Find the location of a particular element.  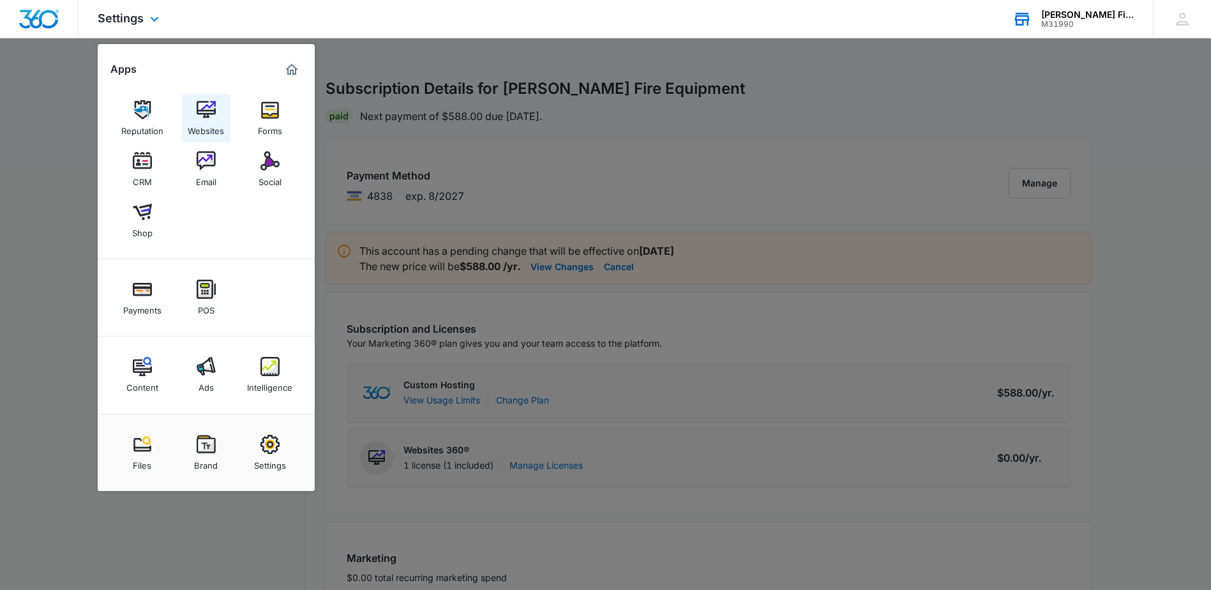

div: Shop is located at coordinates (142, 230).